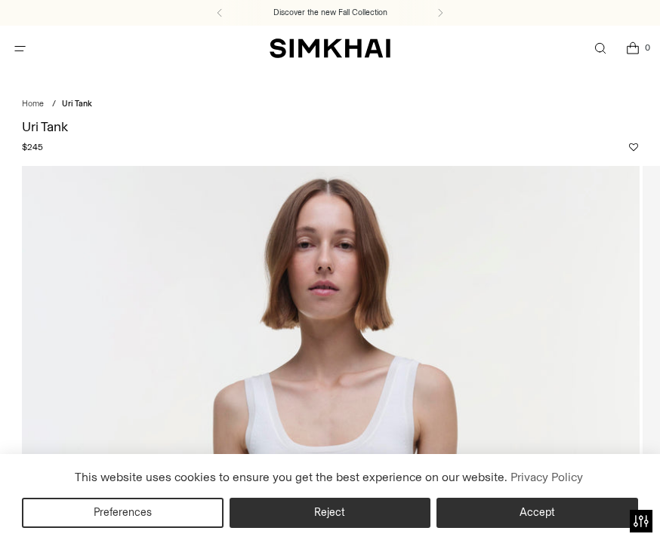 This screenshot has width=660, height=540. I want to click on button: Add to Wishlist, so click(633, 147).